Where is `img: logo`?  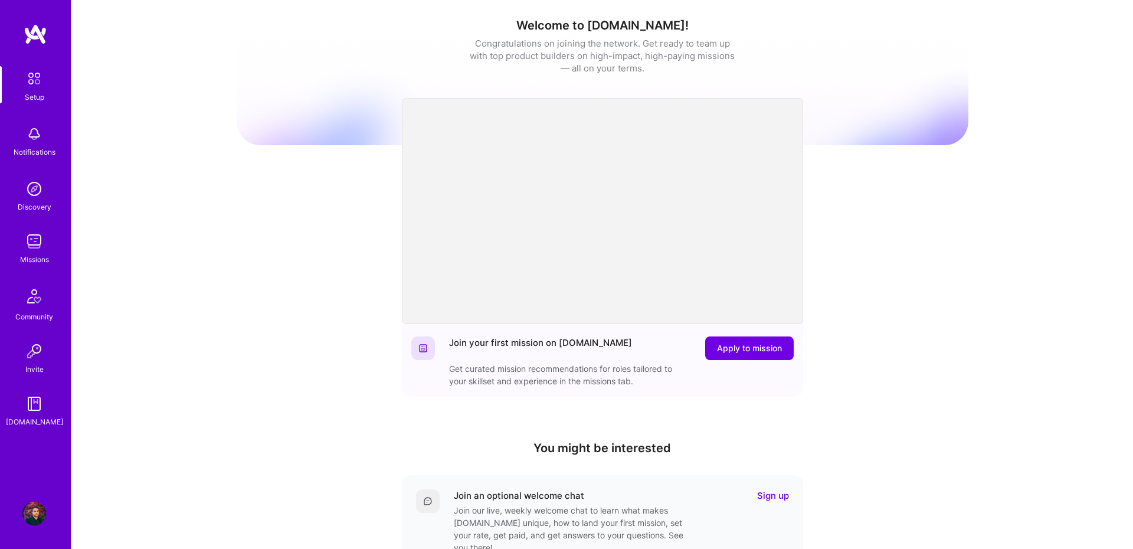 img: logo is located at coordinates (35, 34).